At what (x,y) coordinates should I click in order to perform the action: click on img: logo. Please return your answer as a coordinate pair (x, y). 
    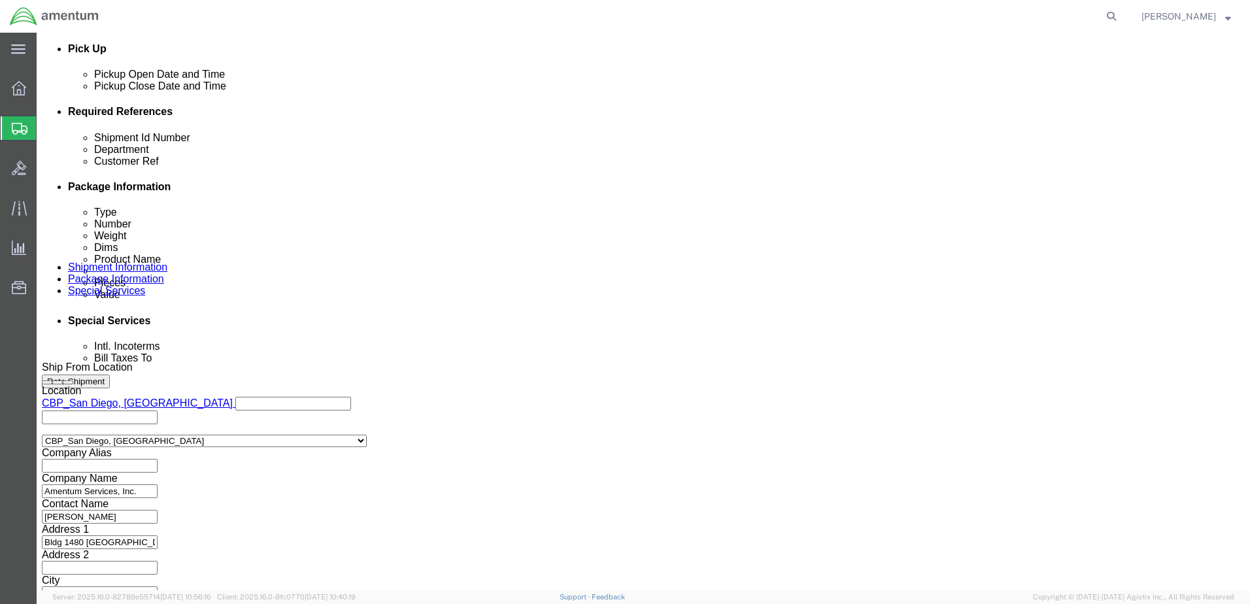
    Looking at the image, I should click on (54, 16).